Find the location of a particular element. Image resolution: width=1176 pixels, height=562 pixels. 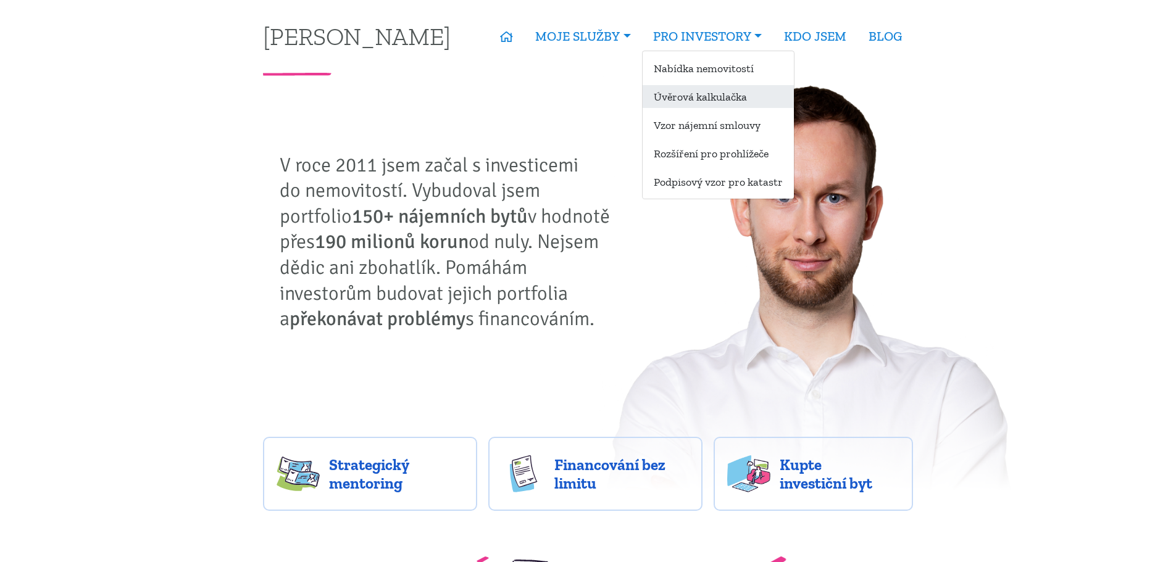

a: MOJE SLUŽBY is located at coordinates (583, 36).